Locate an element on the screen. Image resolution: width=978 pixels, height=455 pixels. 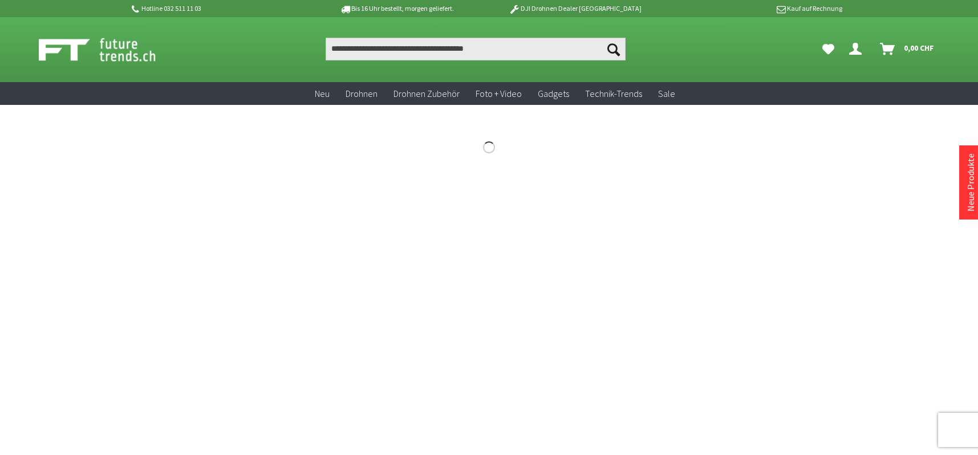
a: Gadgets is located at coordinates (553, 94).